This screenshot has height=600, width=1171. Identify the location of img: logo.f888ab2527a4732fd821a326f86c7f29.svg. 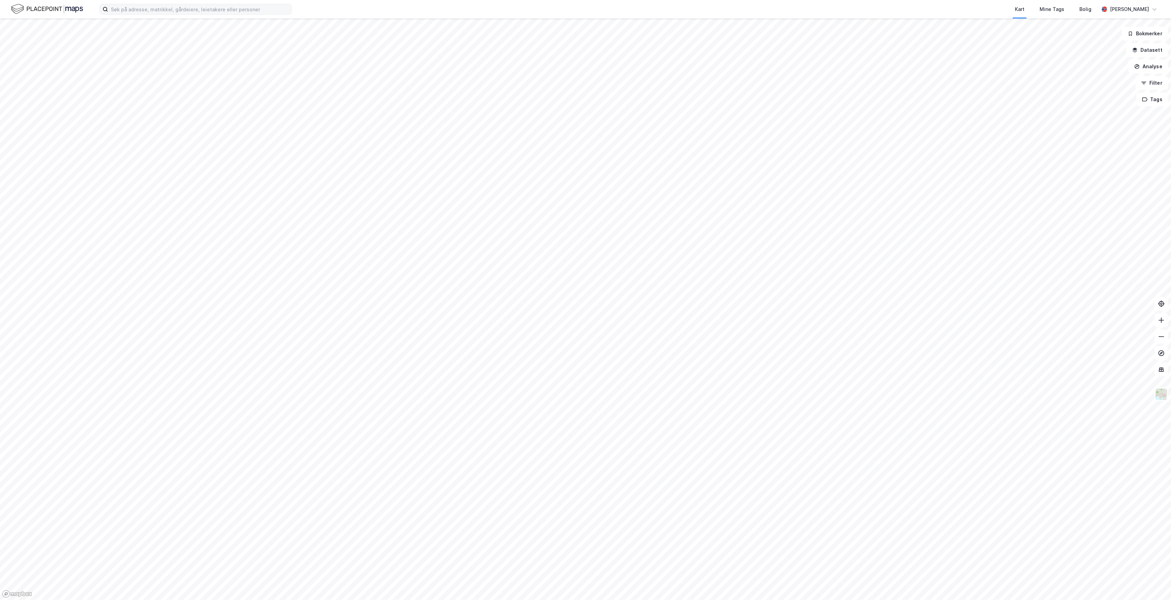
(47, 9).